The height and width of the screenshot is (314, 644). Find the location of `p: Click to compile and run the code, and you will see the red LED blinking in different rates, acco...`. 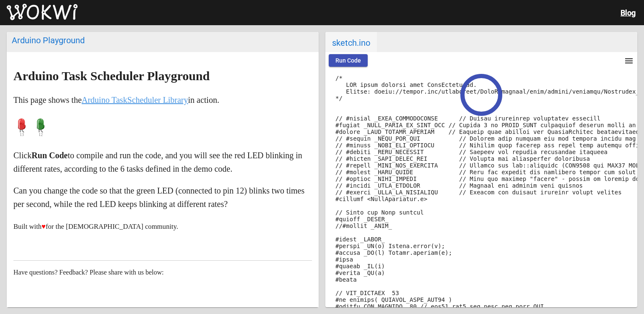

p: Click to compile and run the code, and you will see the red LED blinking in different rates, acco... is located at coordinates (163, 162).